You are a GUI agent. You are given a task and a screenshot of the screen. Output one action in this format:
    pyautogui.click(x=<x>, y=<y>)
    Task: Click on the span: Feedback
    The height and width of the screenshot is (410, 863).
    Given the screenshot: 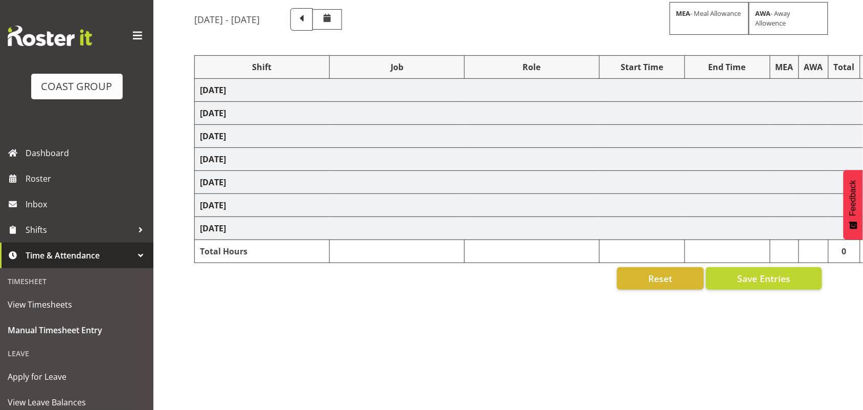 What is the action you would take?
    pyautogui.click(x=853, y=198)
    